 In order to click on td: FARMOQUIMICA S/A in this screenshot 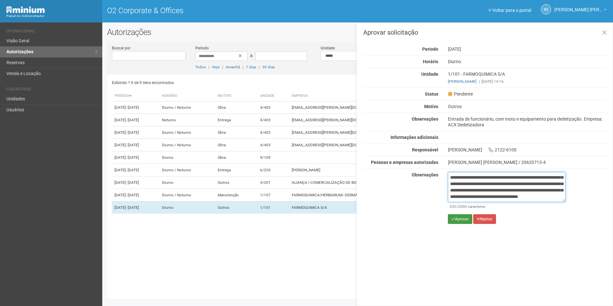, I will do `click(377, 207)`.